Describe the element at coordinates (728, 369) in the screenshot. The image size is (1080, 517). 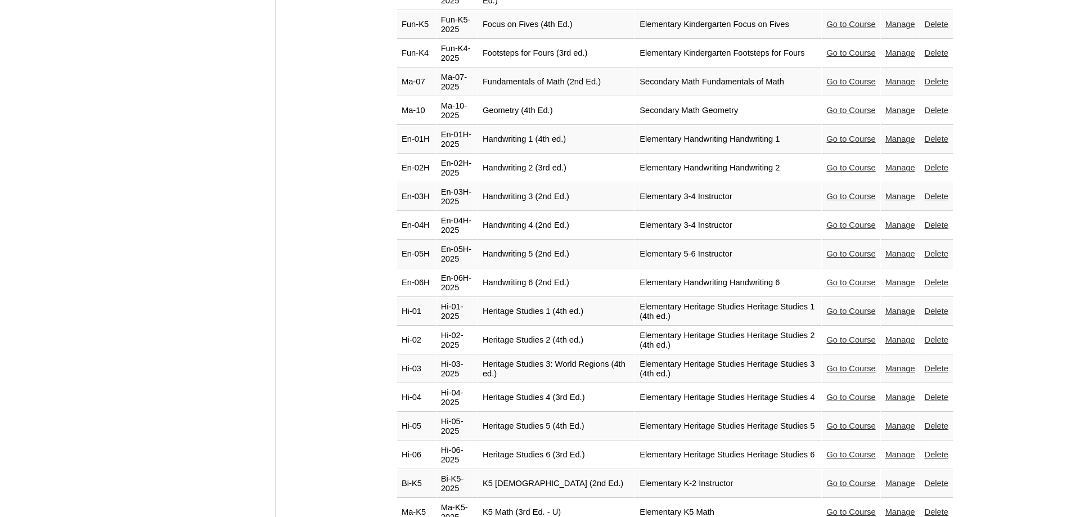
I see `td: Elementary Heritage Studies Heritage Studies 3 (4th ed.)` at that location.